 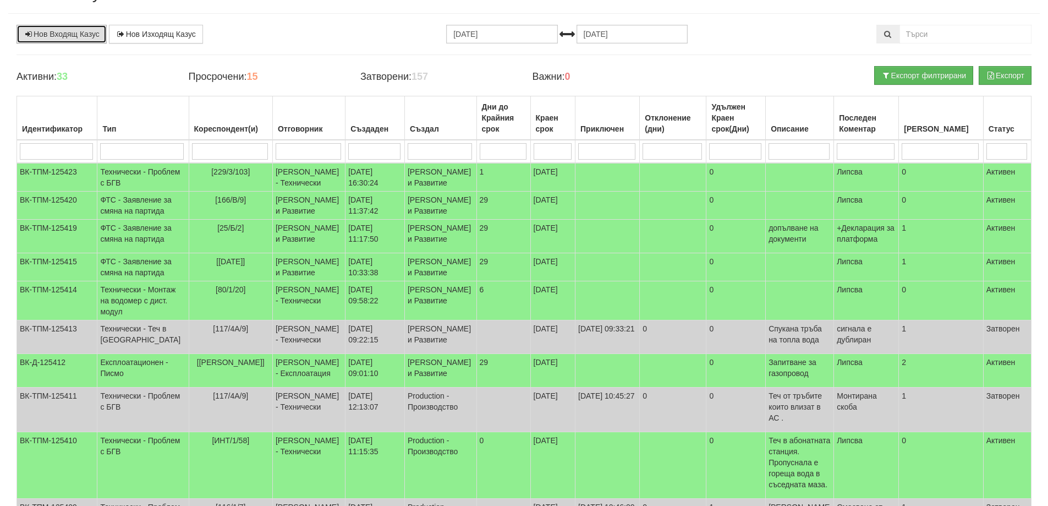 I want to click on span: +Декларация за платформа, so click(x=866, y=233).